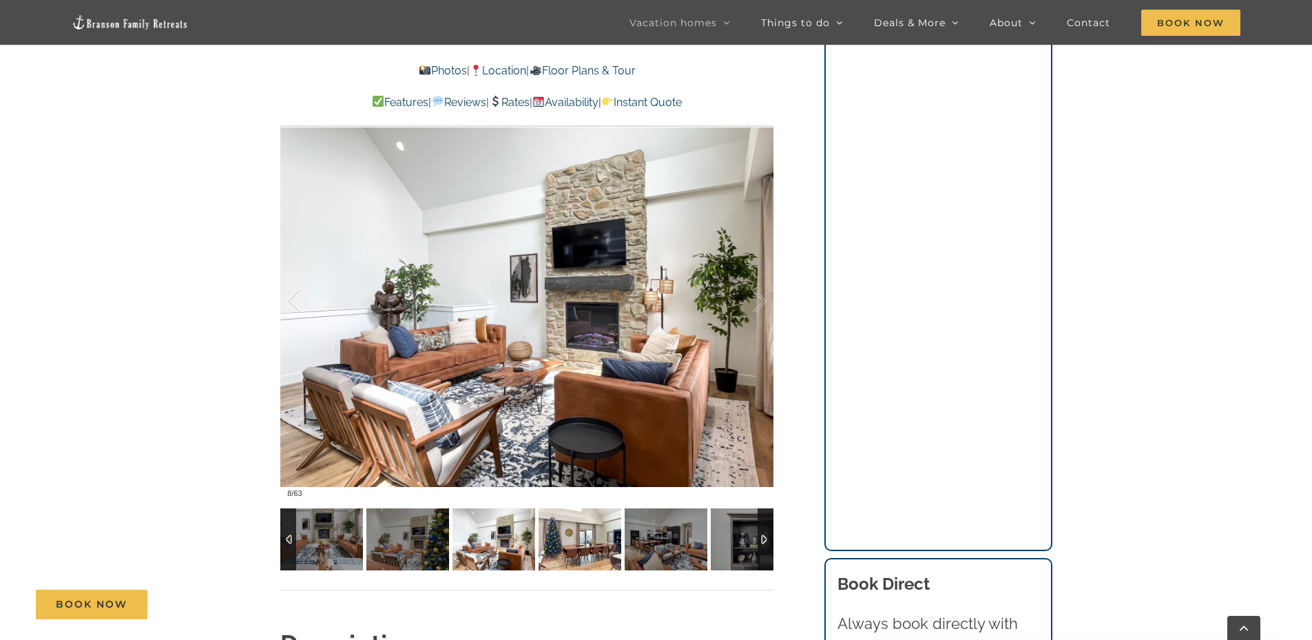  Describe the element at coordinates (582, 70) in the screenshot. I see `a: Floor Plans & Tour` at that location.